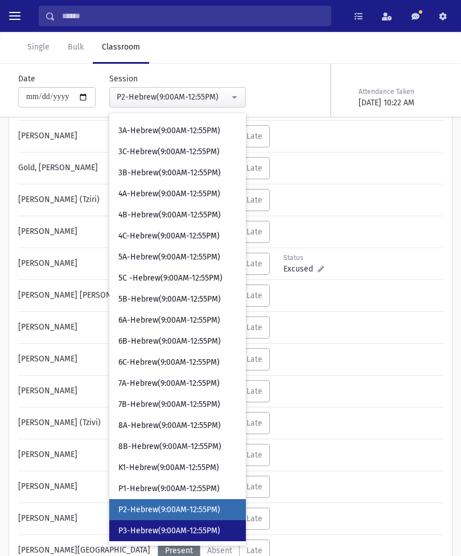 This screenshot has width=461, height=556. I want to click on span: Excused, so click(301, 269).